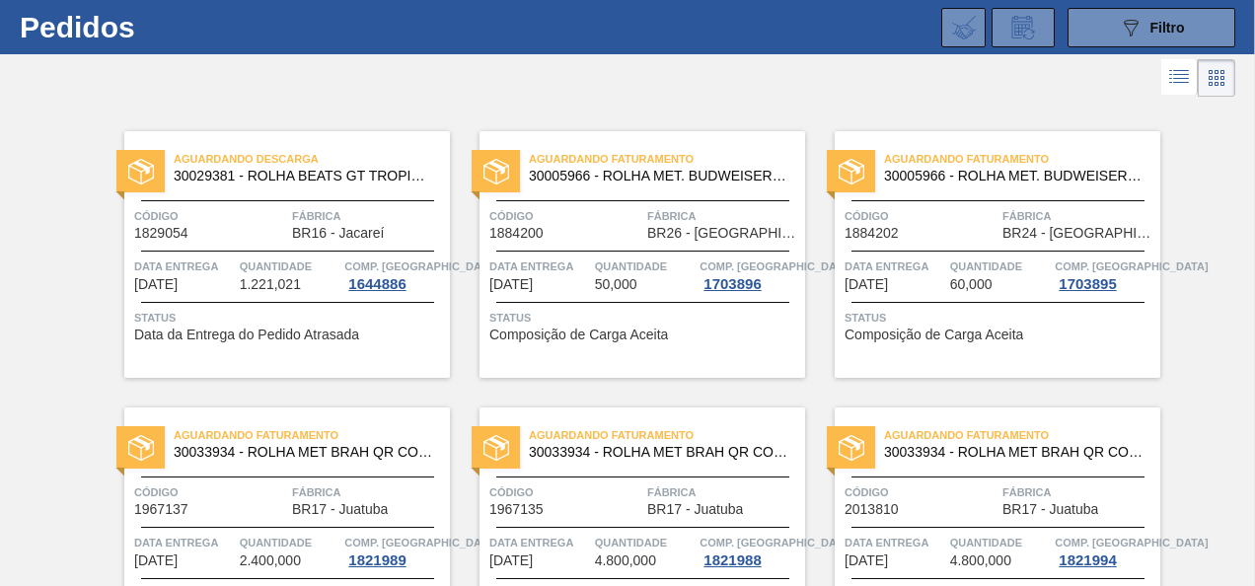 Image resolution: width=1255 pixels, height=586 pixels. I want to click on div: Visão em Cards, so click(1217, 78).